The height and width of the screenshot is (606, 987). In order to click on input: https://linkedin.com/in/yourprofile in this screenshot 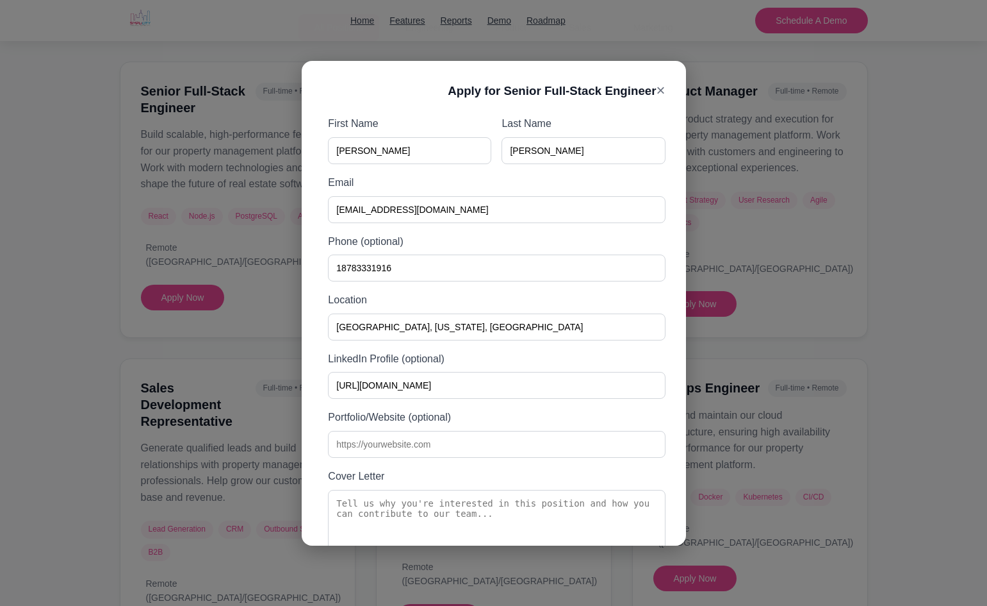, I will do `click(497, 385)`.